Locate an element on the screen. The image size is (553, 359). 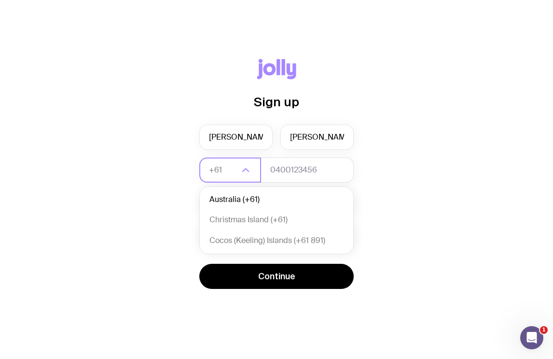
input: First name is located at coordinates (236, 137).